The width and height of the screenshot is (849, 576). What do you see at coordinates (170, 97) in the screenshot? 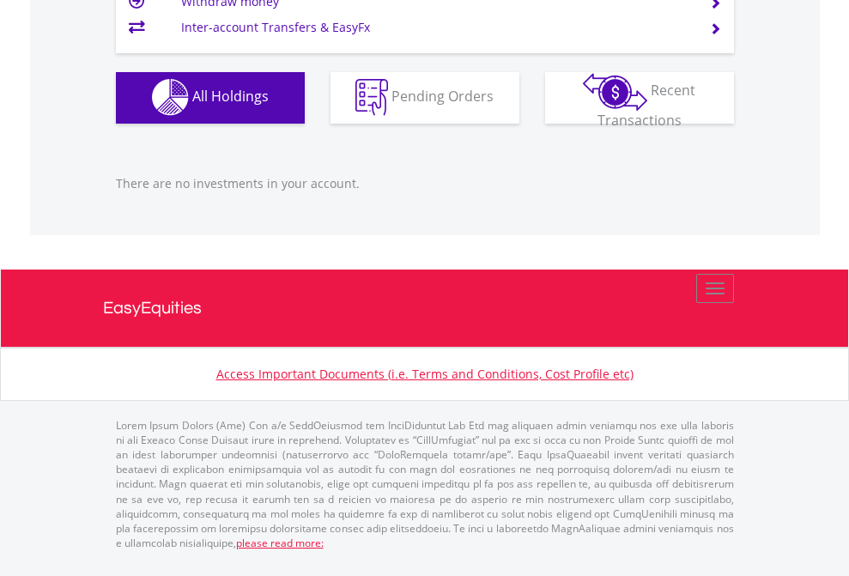
I see `img: holdings-wht.png` at bounding box center [170, 97].